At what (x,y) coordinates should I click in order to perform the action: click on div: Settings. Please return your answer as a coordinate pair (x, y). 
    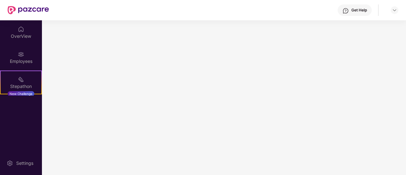
    Looking at the image, I should click on (25, 163).